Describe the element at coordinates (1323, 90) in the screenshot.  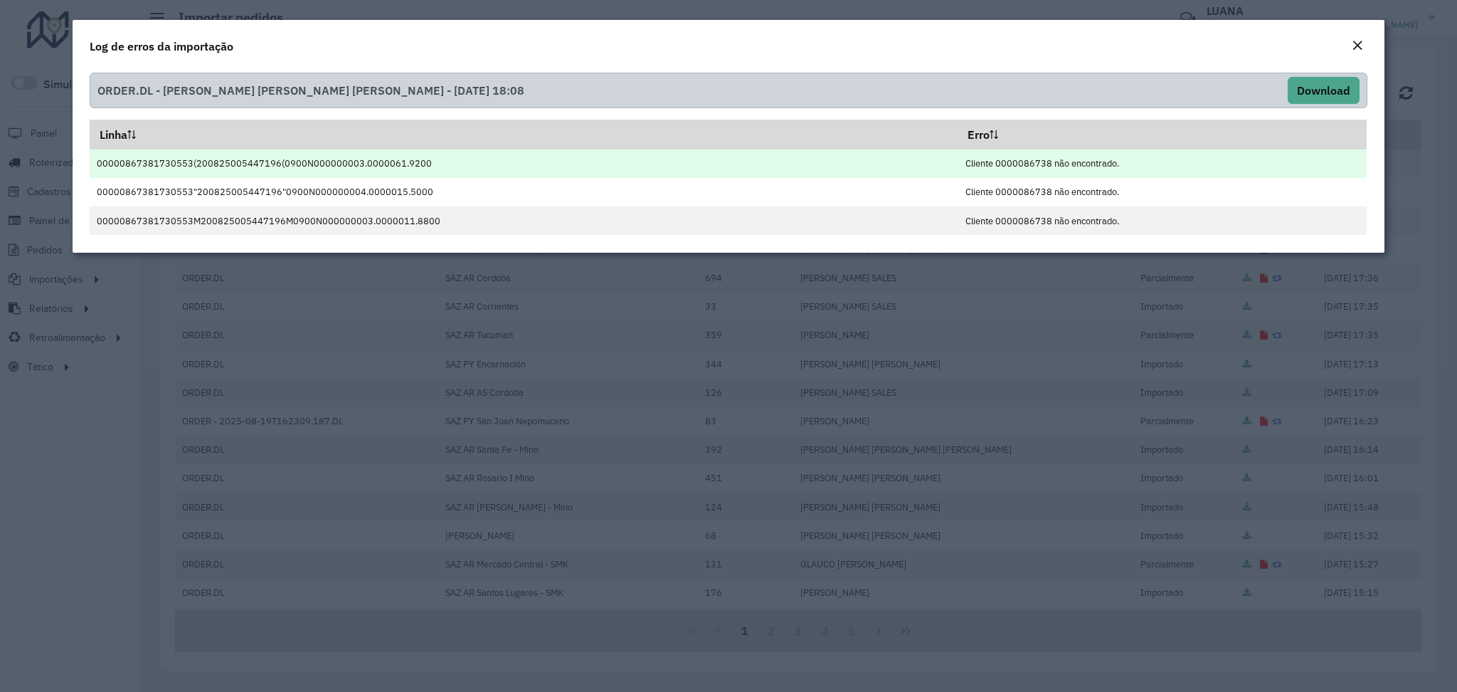
I see `button: Download` at that location.